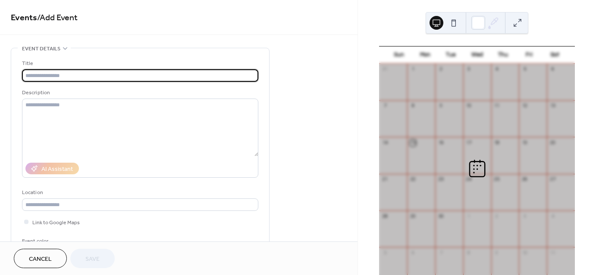 This screenshot has height=275, width=596. Describe the element at coordinates (40, 259) in the screenshot. I see `span: Cancel` at that location.